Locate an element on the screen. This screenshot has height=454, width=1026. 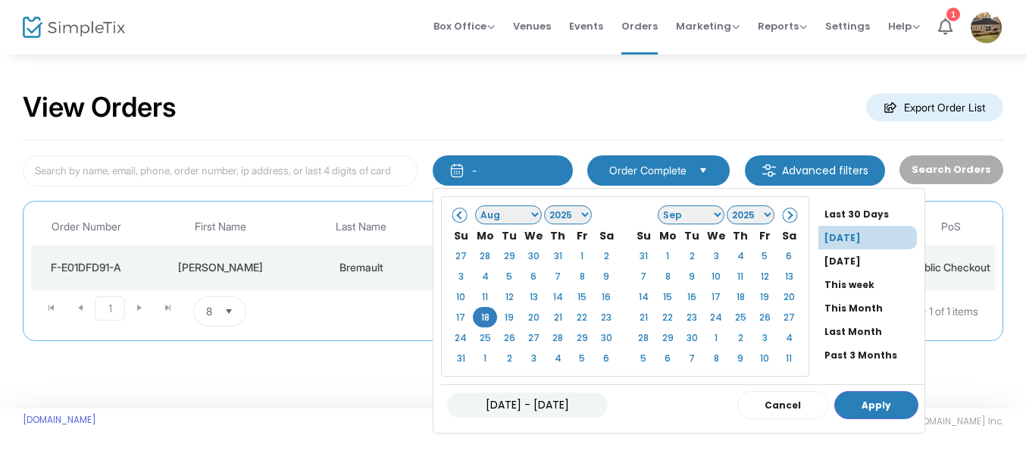
m-button: Advanced filters is located at coordinates (815, 171).